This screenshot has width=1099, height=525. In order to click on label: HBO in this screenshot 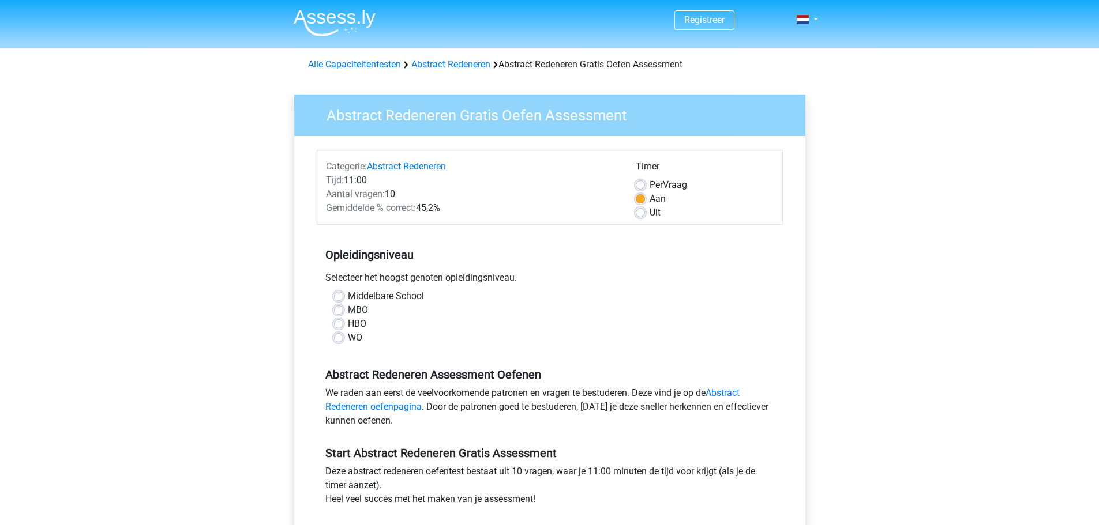, I will do `click(357, 324)`.